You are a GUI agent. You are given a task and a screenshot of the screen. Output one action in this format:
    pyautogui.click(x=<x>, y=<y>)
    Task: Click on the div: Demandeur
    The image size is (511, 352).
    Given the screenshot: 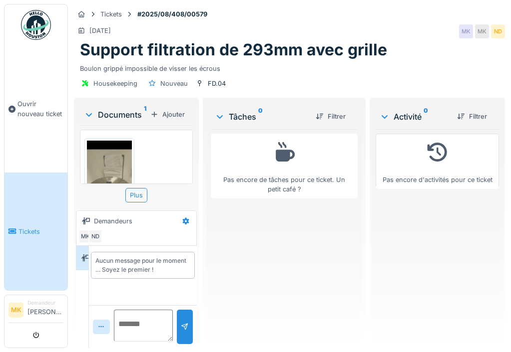 What is the action you would take?
    pyautogui.click(x=45, y=303)
    